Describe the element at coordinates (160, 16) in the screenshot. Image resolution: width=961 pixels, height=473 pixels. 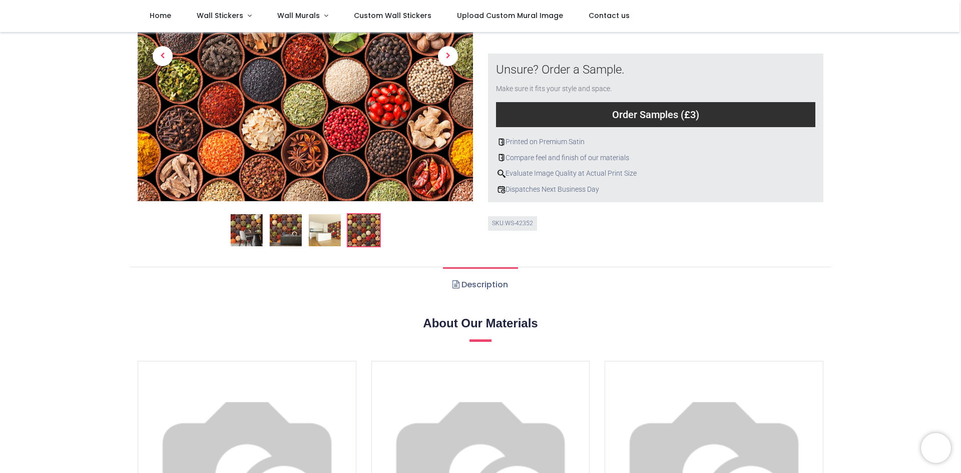
I see `span: Home` at that location.